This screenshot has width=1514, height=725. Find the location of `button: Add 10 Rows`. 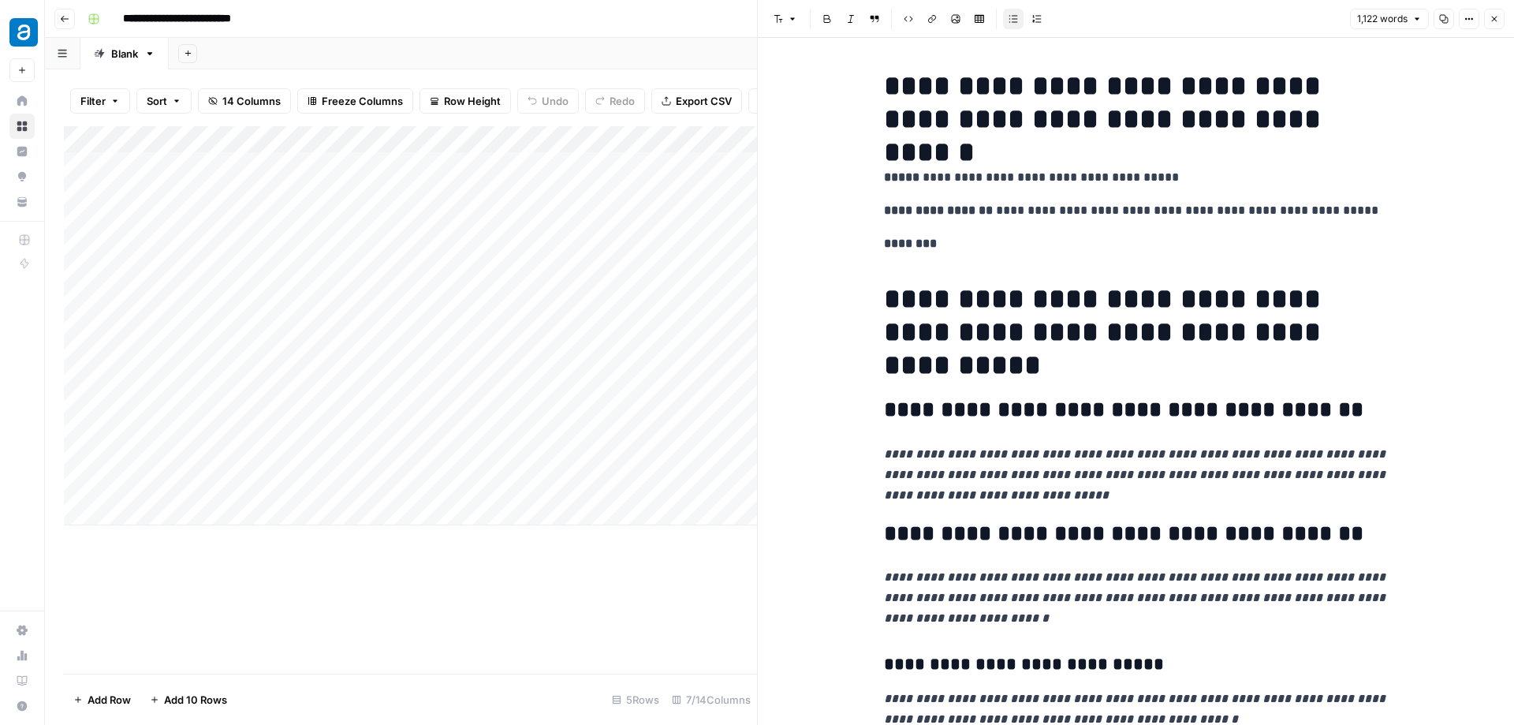

button: Add 10 Rows is located at coordinates (188, 700).